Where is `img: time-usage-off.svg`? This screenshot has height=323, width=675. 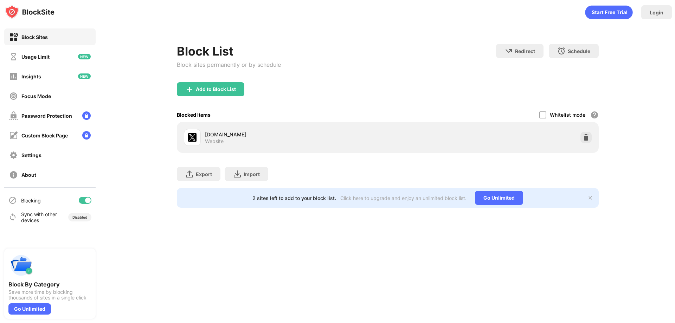
img: time-usage-off.svg is located at coordinates (13, 57).